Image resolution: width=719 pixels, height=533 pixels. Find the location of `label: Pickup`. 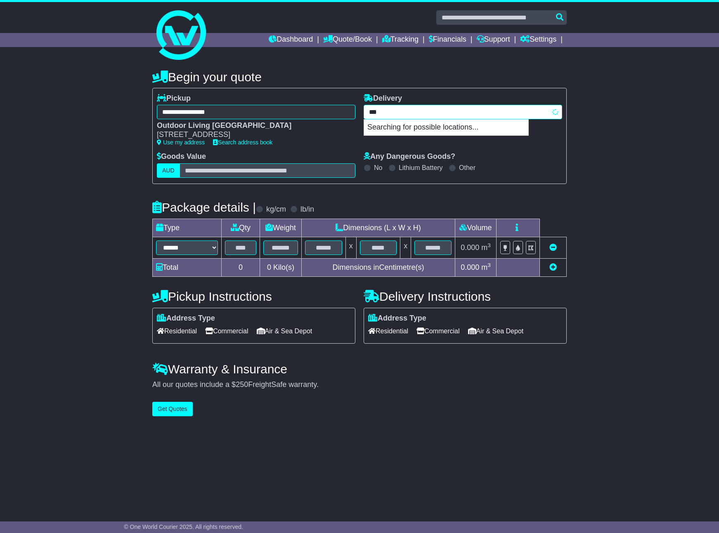

label: Pickup is located at coordinates (174, 99).